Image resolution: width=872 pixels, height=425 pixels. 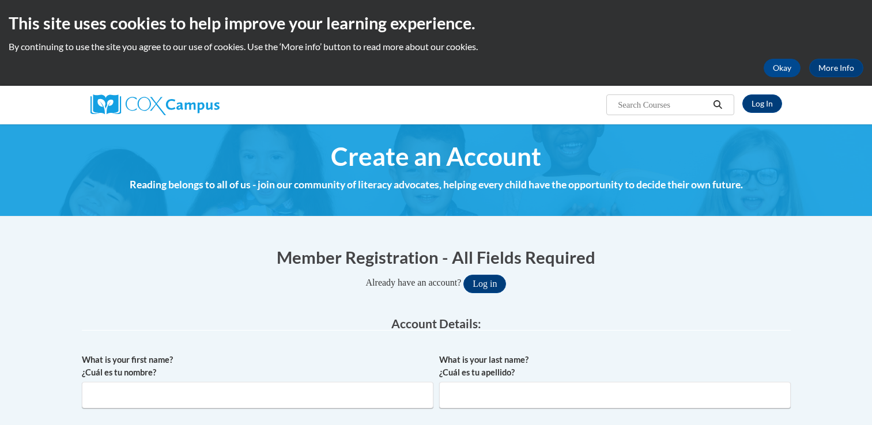 I want to click on label: What is your first name? ¿Cuál es tu nombre?, so click(x=258, y=367).